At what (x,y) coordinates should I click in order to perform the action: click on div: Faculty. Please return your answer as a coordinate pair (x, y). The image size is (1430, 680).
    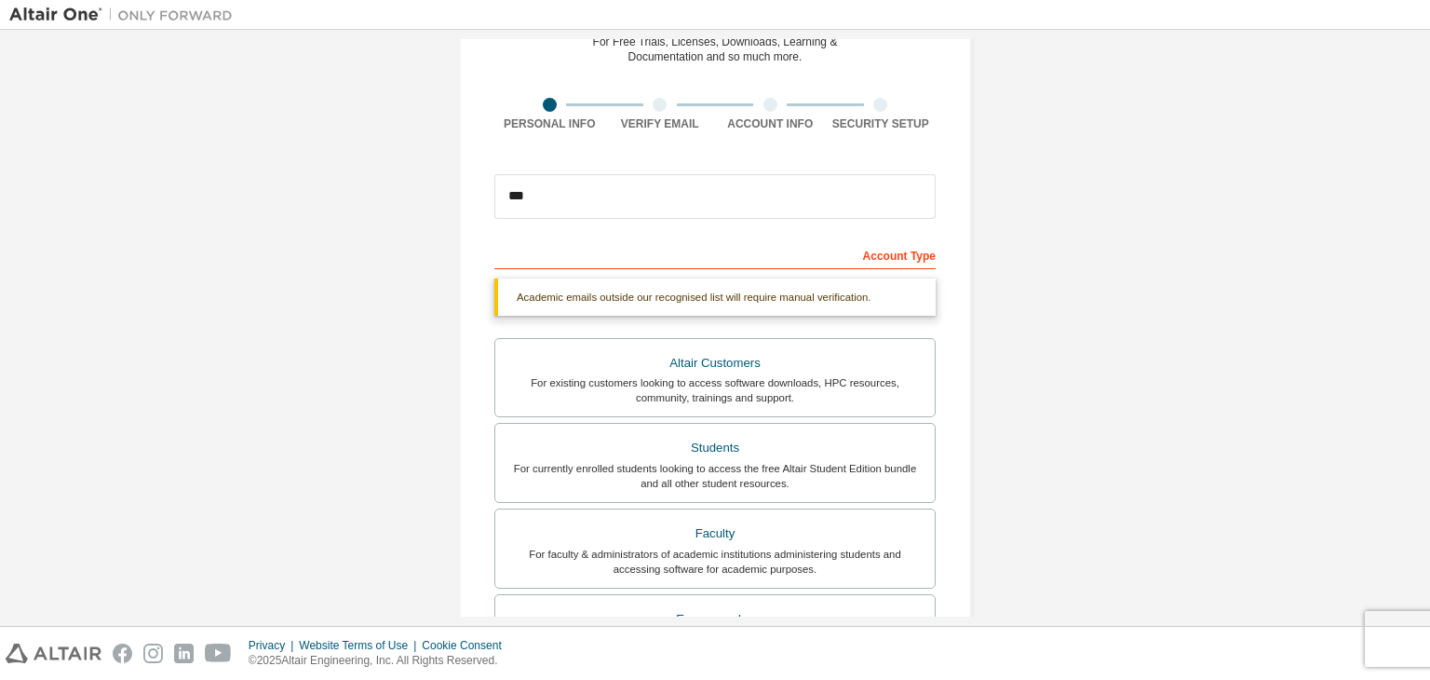
    Looking at the image, I should click on (715, 534).